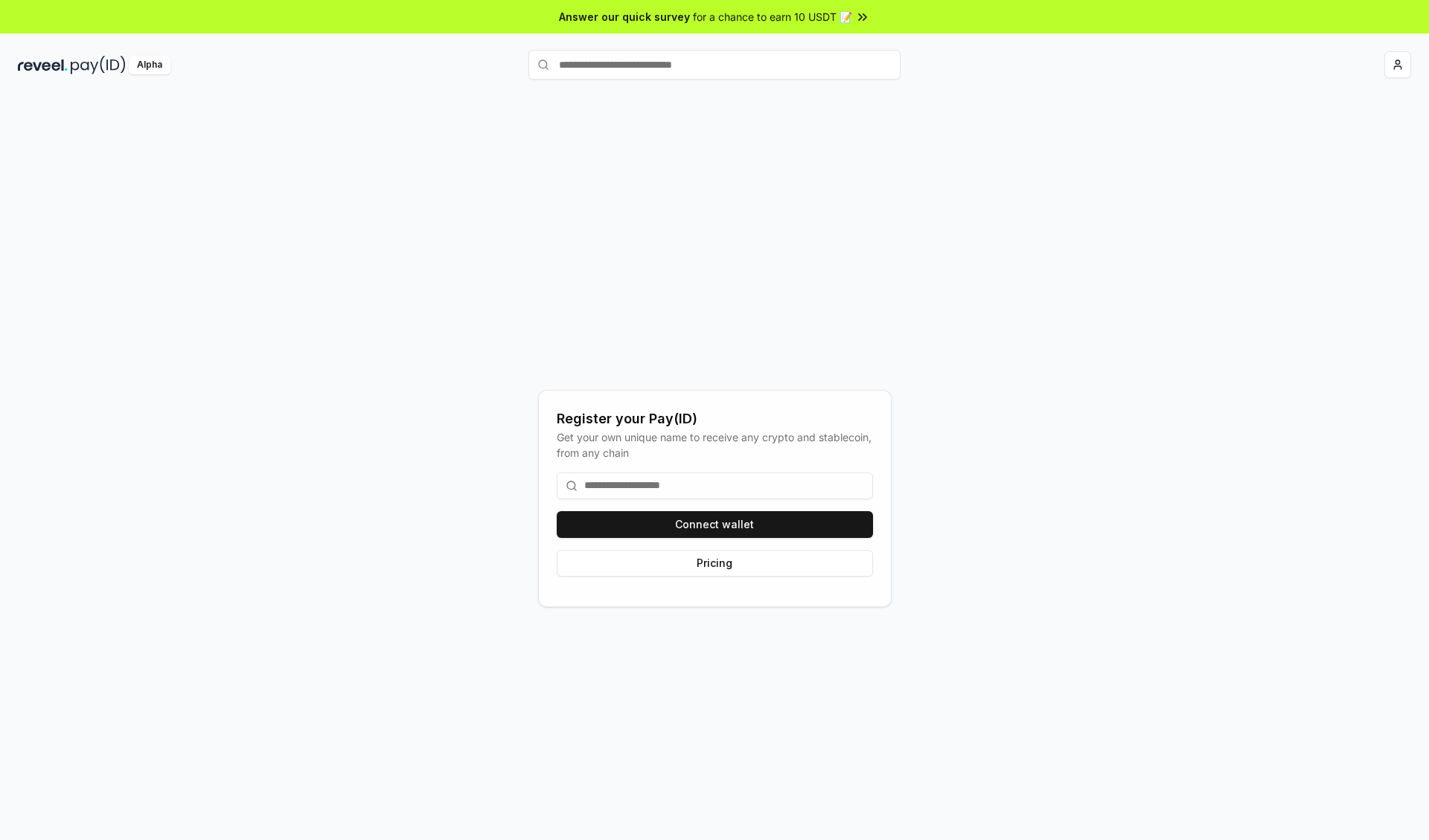 This screenshot has height=840, width=1429. I want to click on div: Register your Pay(ID), so click(714, 419).